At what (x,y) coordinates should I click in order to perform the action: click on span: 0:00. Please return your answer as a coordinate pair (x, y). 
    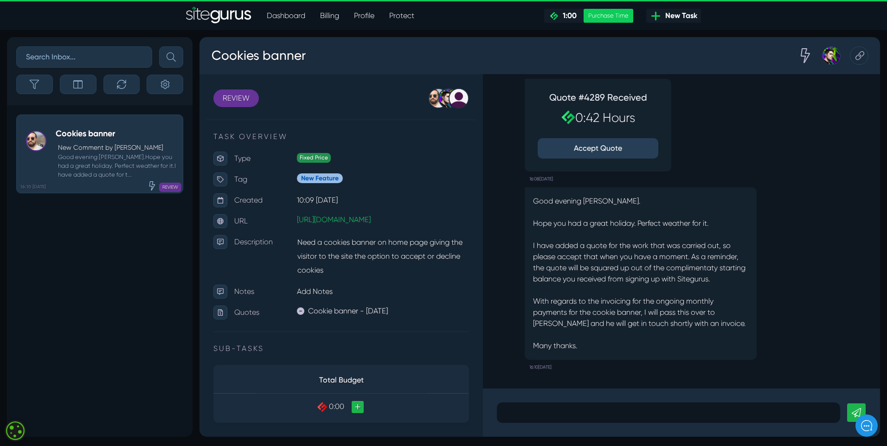
    Looking at the image, I should click on (137, 369).